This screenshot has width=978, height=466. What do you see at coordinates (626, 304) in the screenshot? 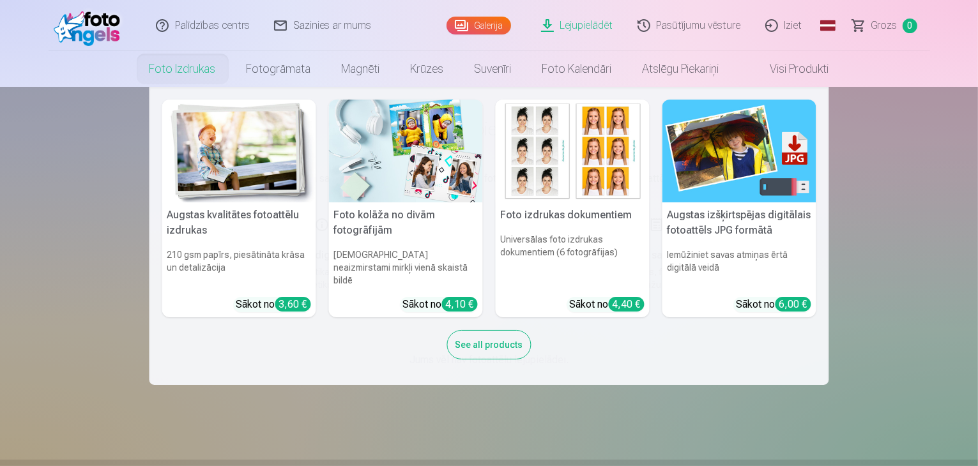
I see `div: 4,40 €` at bounding box center [626, 304].